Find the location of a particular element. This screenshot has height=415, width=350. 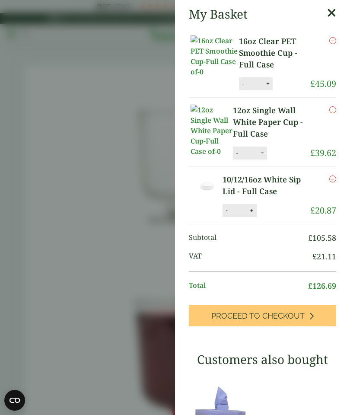

a: 10/12/16oz White Sip Lid - Full Case is located at coordinates (266, 186).